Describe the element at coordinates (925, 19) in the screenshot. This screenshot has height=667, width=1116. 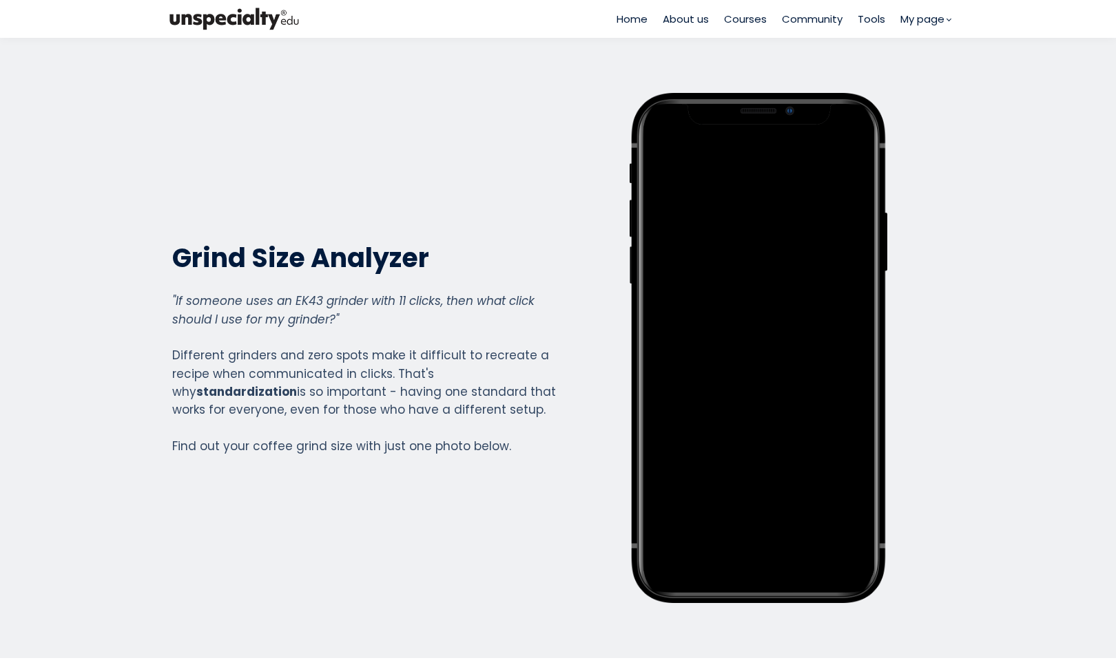
I see `a: My page` at that location.